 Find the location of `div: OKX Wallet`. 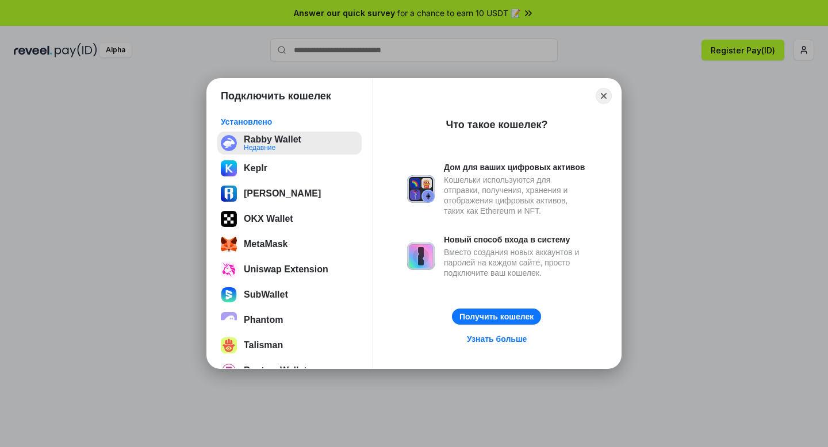

div: OKX Wallet is located at coordinates (268, 219).